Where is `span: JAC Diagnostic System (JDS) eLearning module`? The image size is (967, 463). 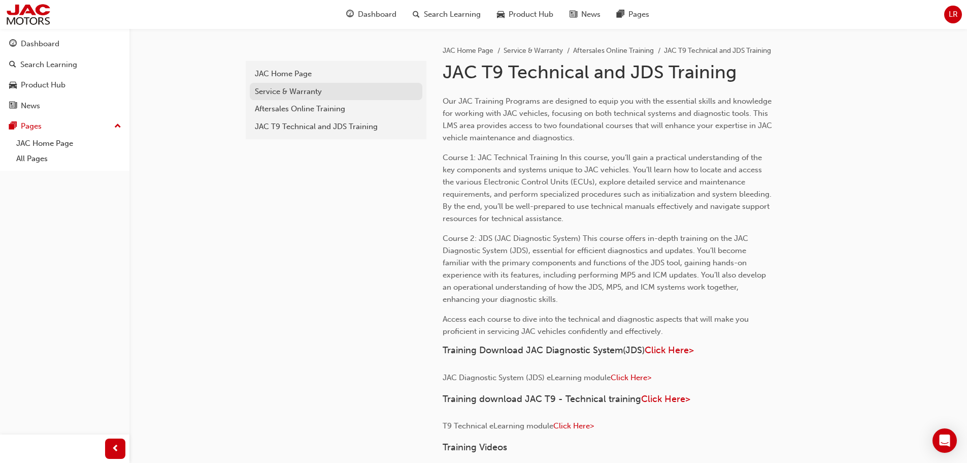 span: JAC Diagnostic System (JDS) eLearning module is located at coordinates (527, 377).